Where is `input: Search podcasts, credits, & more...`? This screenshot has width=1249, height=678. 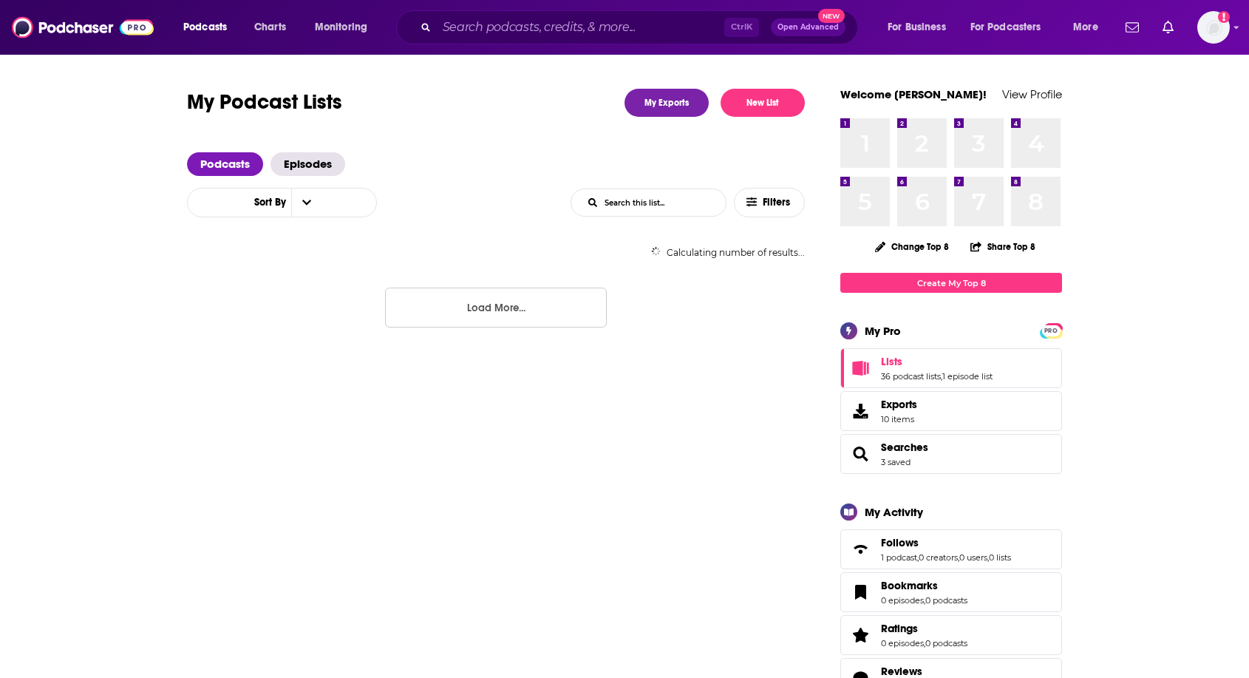 input: Search podcasts, credits, & more... is located at coordinates (580, 27).